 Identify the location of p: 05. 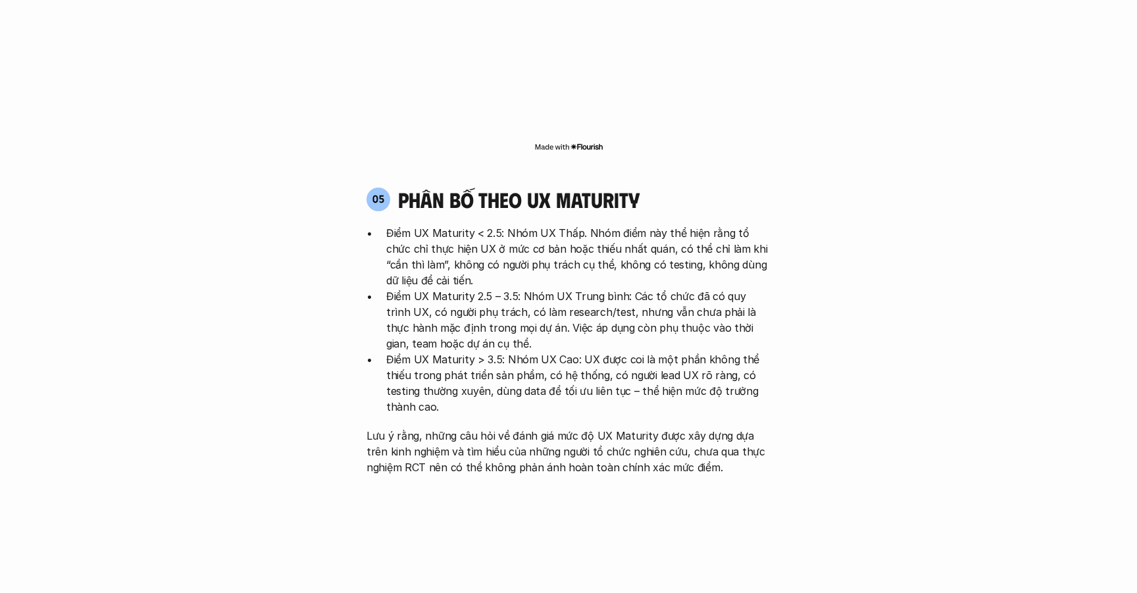
(378, 199).